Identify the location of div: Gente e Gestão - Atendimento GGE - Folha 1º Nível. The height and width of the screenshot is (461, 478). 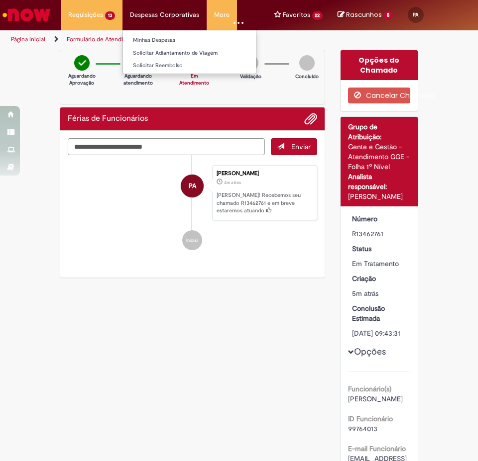
(379, 157).